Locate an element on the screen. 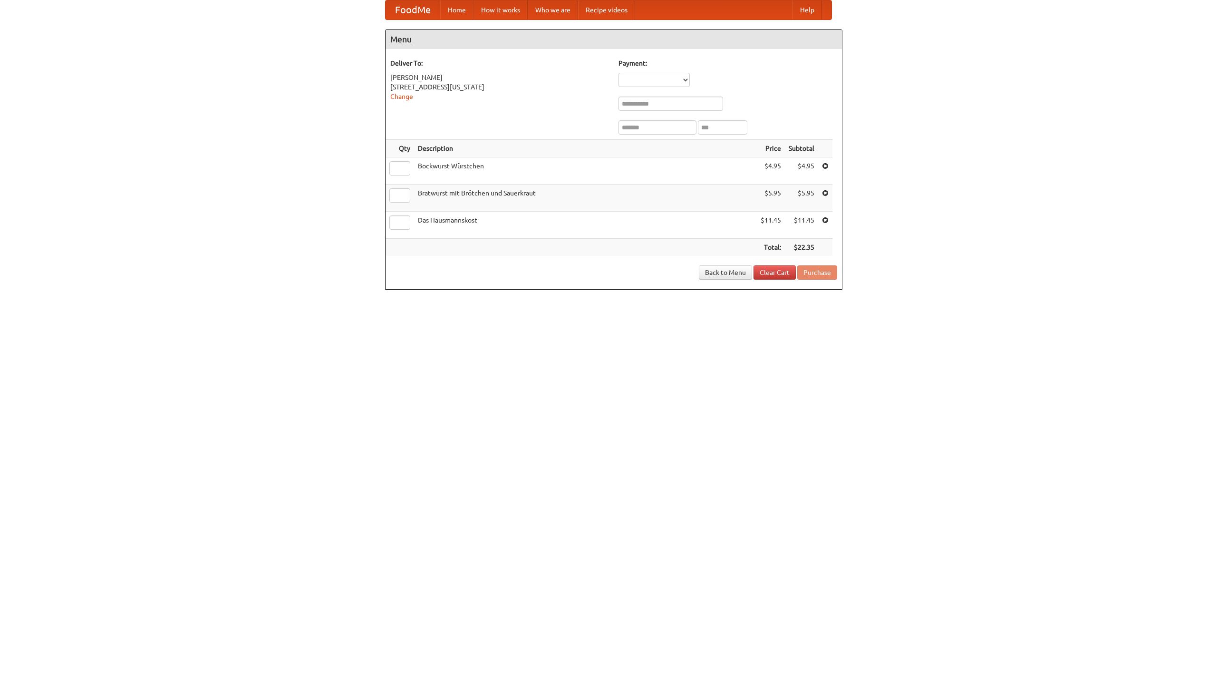 This screenshot has height=673, width=1217. th: Description is located at coordinates (585, 148).